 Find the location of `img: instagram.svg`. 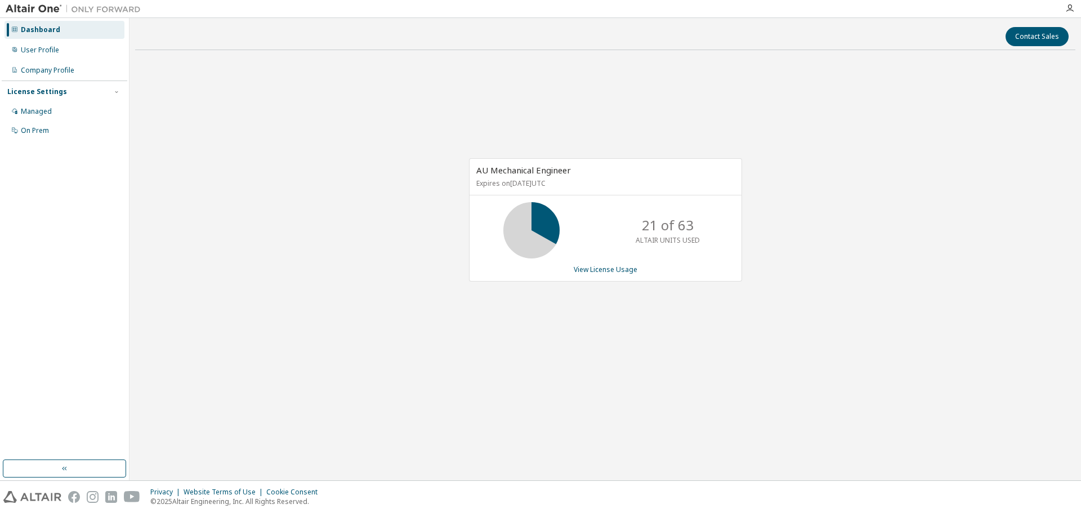

img: instagram.svg is located at coordinates (92, 497).